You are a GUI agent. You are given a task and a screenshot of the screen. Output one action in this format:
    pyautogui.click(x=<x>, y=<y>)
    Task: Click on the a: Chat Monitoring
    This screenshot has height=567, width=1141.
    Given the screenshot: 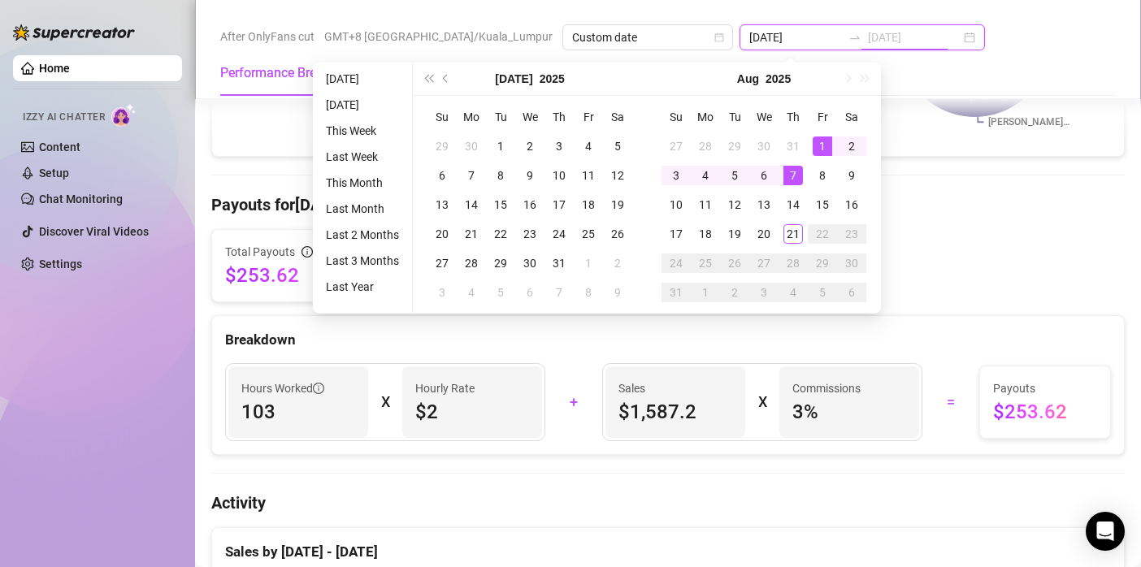 What is the action you would take?
    pyautogui.click(x=80, y=199)
    